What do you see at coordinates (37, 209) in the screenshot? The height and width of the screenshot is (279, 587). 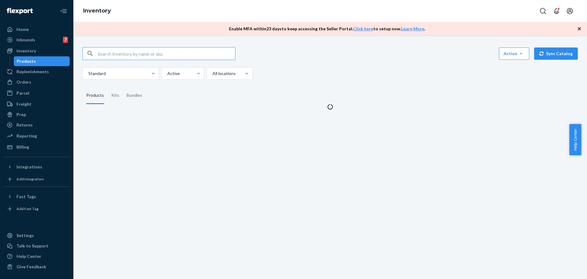 I see `a: Add Fast Tag` at bounding box center [37, 209].